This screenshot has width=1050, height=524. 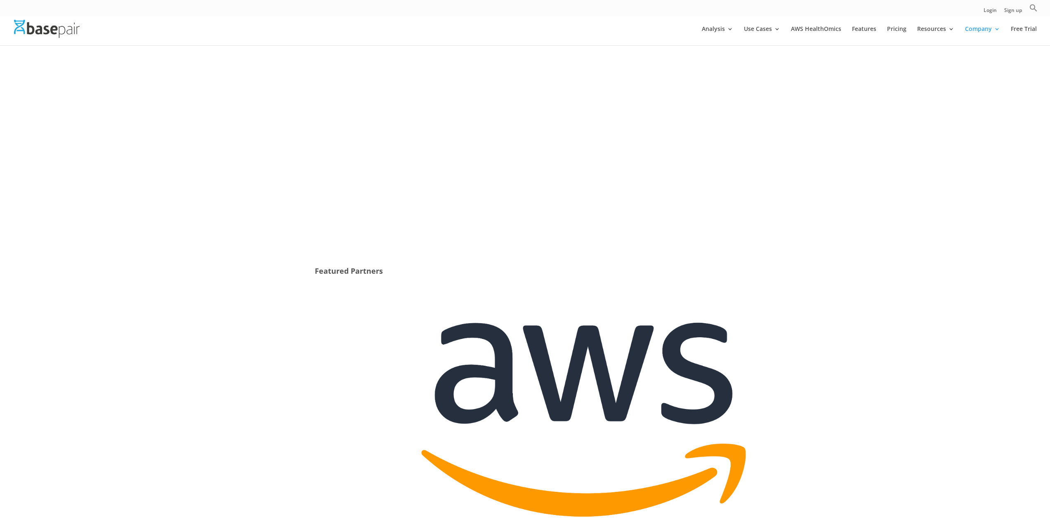 I want to click on span: At Basepair, we believe in the strength of collaboration and the transformative potential that pa..., so click(x=525, y=126).